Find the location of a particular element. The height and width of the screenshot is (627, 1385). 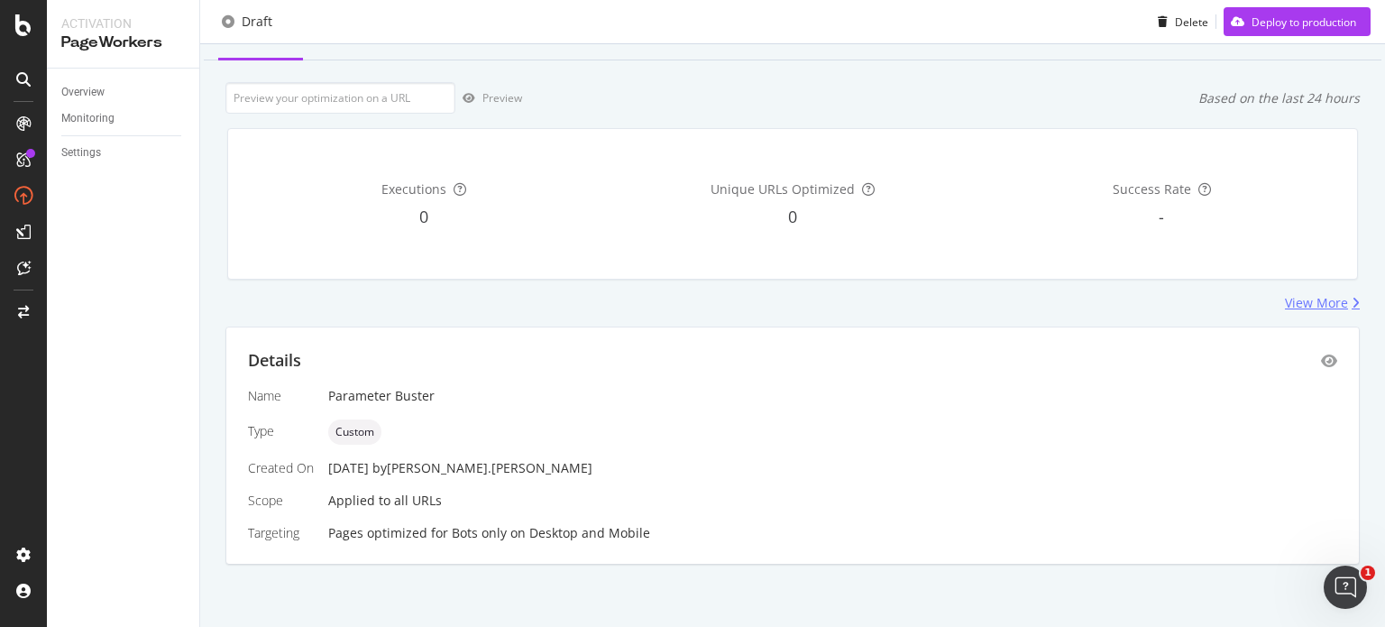

div: Overview is located at coordinates (83, 92).